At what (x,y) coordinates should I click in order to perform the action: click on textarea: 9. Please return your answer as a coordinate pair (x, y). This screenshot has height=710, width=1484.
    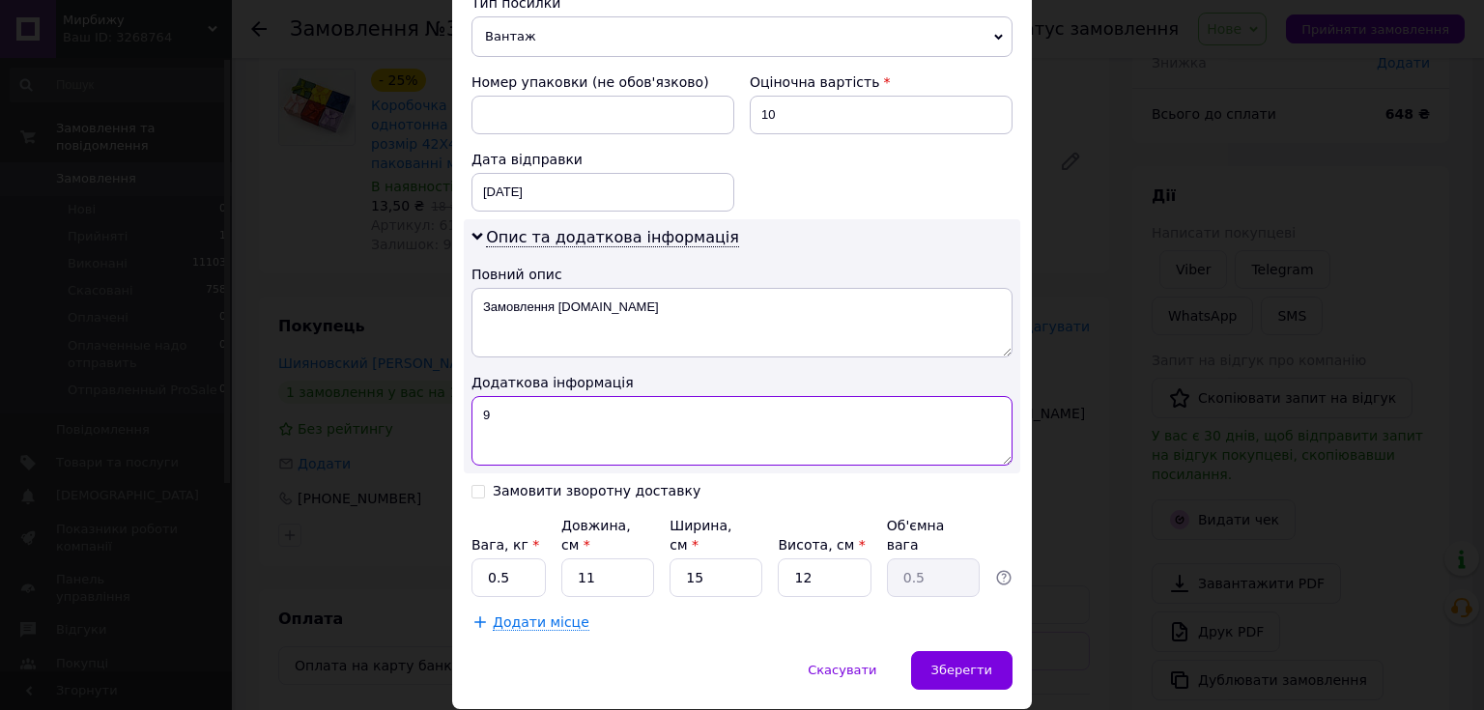
    Looking at the image, I should click on (742, 431).